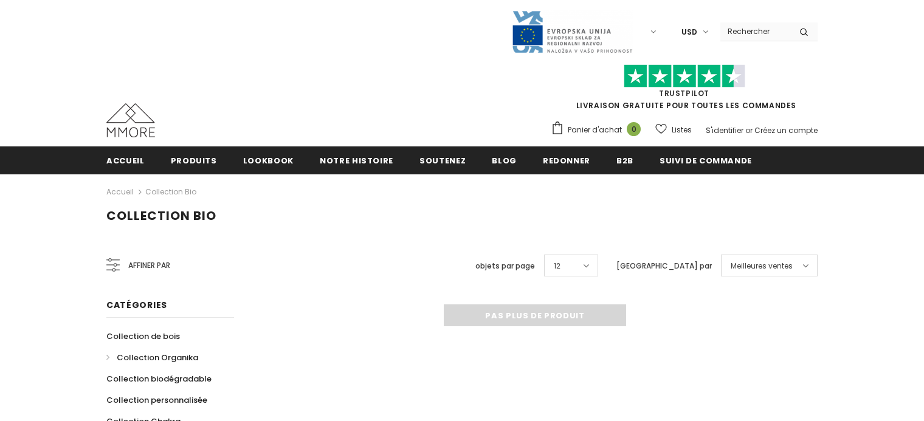 The width and height of the screenshot is (924, 421). Describe the element at coordinates (572, 32) in the screenshot. I see `img: Javni Razpis` at that location.